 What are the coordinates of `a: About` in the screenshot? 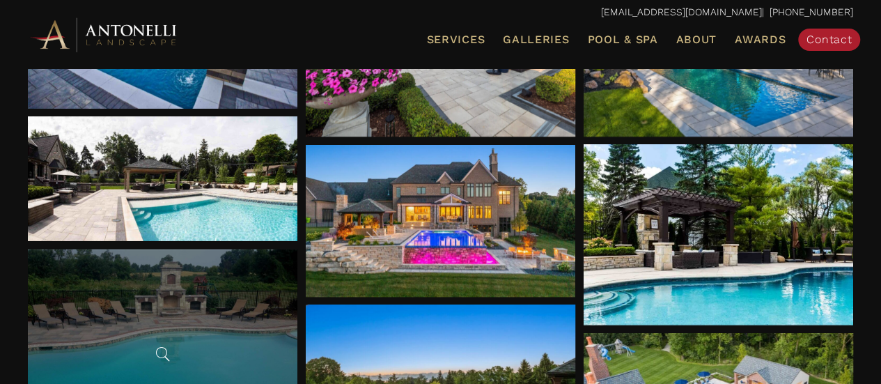 It's located at (696, 40).